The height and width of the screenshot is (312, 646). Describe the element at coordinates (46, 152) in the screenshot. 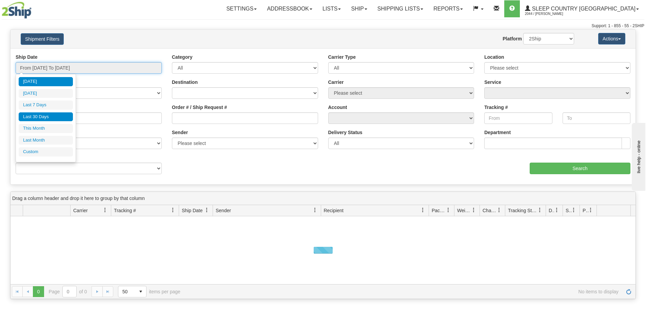

I see `li: Custom` at that location.